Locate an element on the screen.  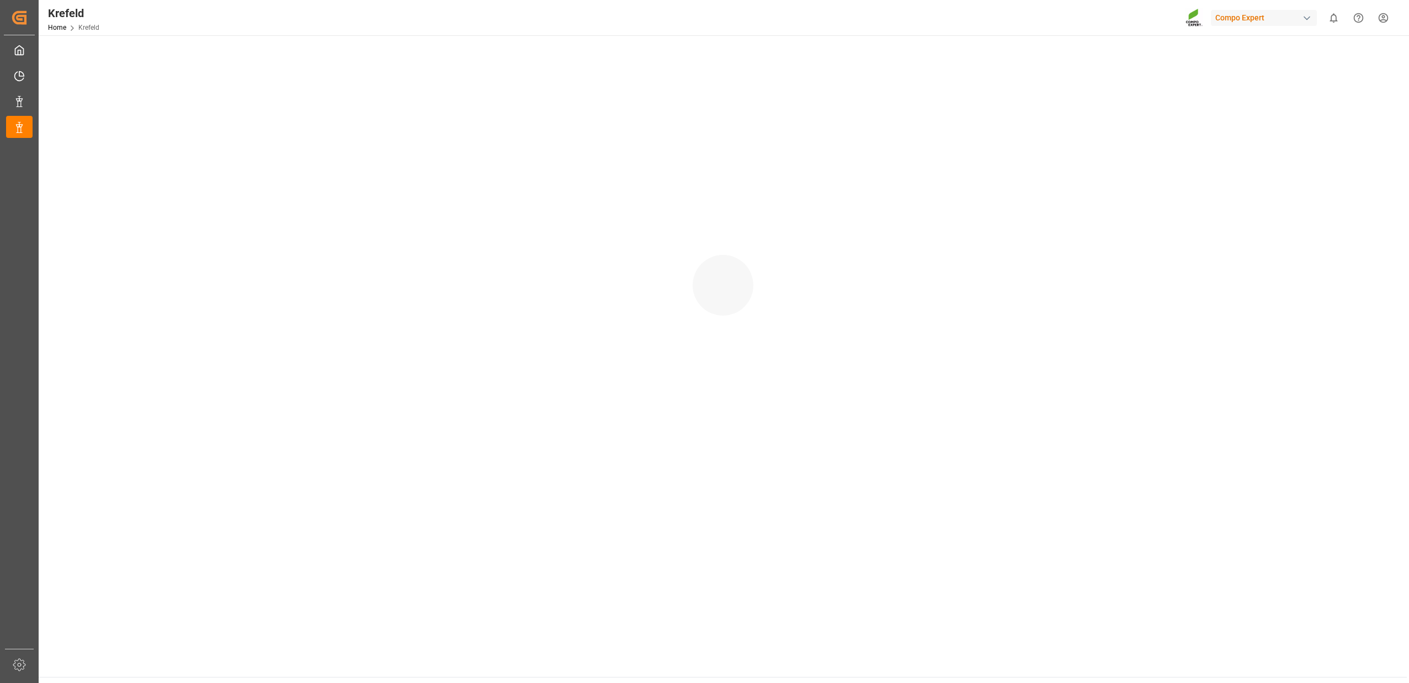
button: show 0 new notifications is located at coordinates (1333, 18).